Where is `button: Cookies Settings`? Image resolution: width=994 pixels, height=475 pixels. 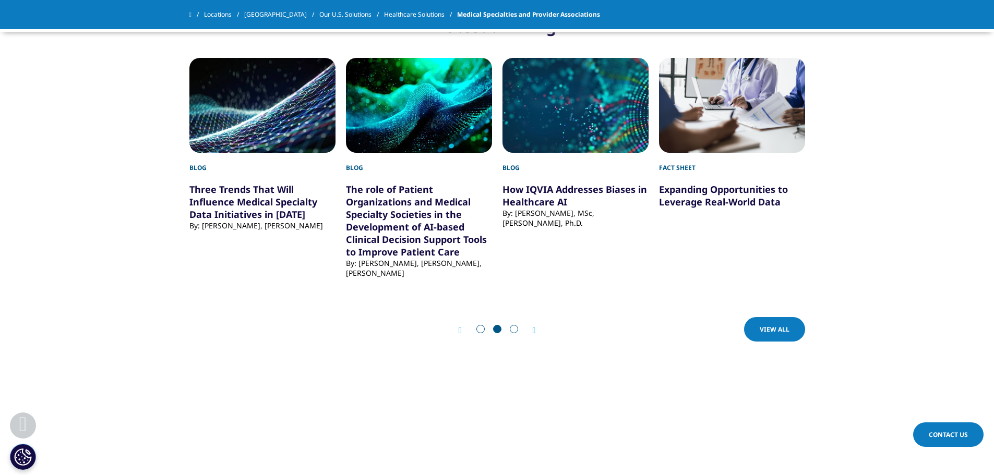 button: Cookies Settings is located at coordinates (23, 457).